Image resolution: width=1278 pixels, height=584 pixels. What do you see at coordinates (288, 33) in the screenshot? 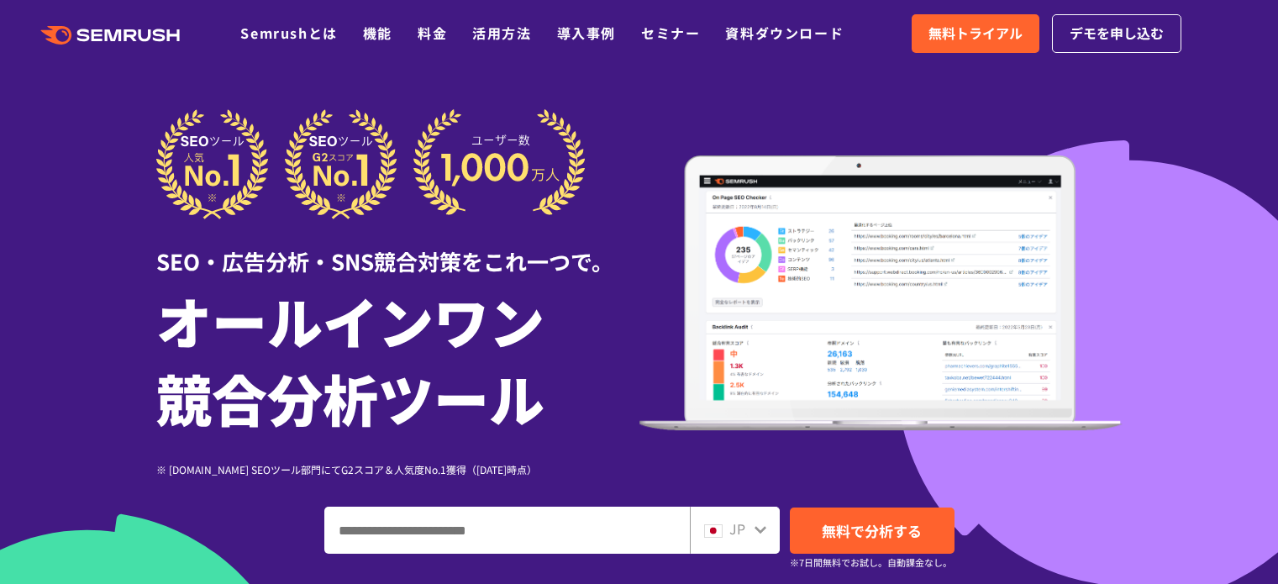
I see `a: Semrushとは` at bounding box center [288, 33].